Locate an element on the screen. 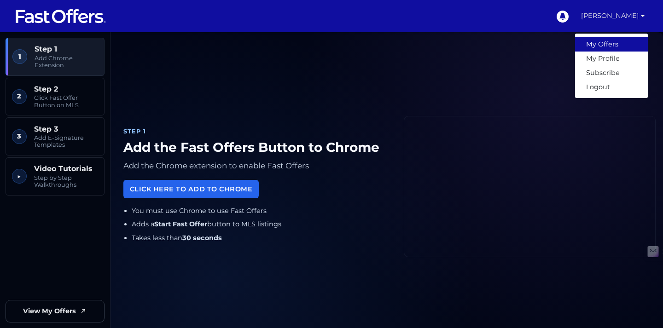 The width and height of the screenshot is (663, 328). a: View My Offers is located at coordinates (55, 311).